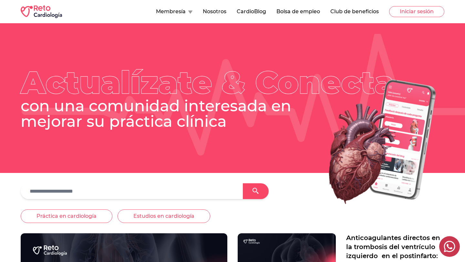 This screenshot has height=262, width=465. What do you see at coordinates (417, 12) in the screenshot?
I see `a: Iniciar sesión` at bounding box center [417, 12].